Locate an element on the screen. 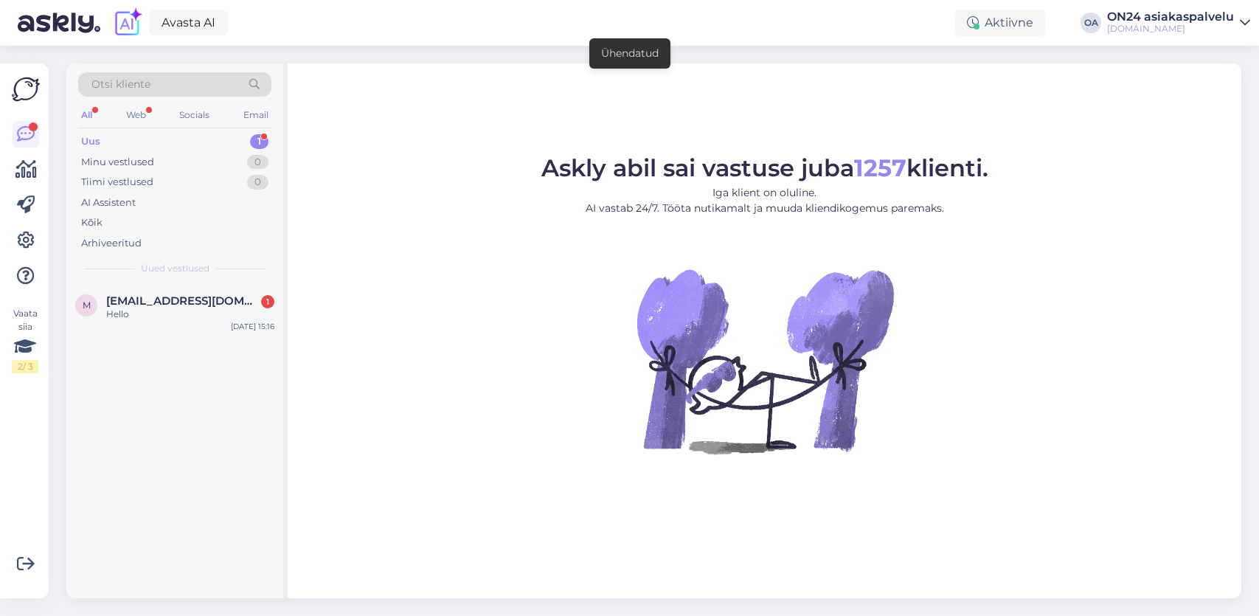  div: 2 / 3 is located at coordinates (25, 366).